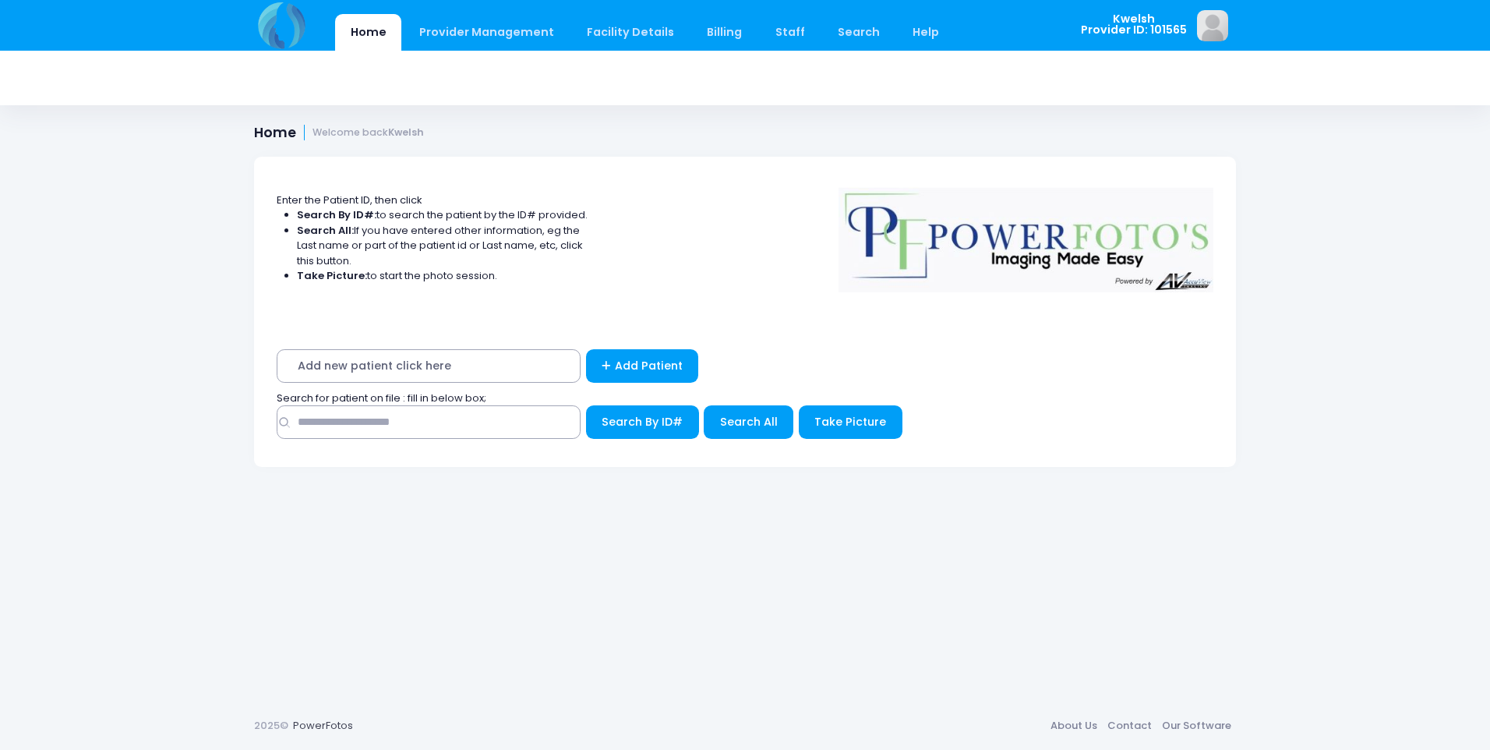 This screenshot has width=1490, height=750. What do you see at coordinates (642, 422) in the screenshot?
I see `button: Search By ID#` at bounding box center [642, 422].